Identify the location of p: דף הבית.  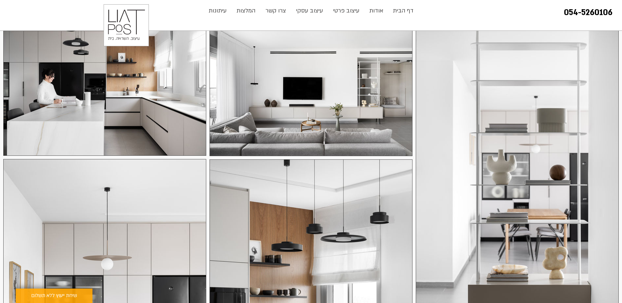
(403, 11).